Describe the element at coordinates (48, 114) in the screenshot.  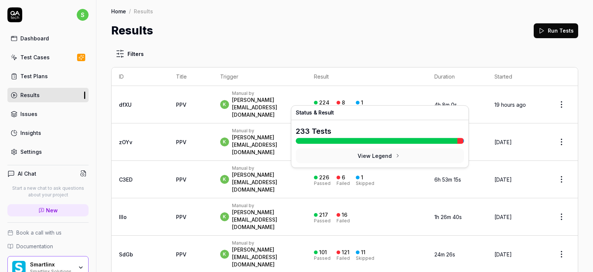
I see `a: Issues` at that location.